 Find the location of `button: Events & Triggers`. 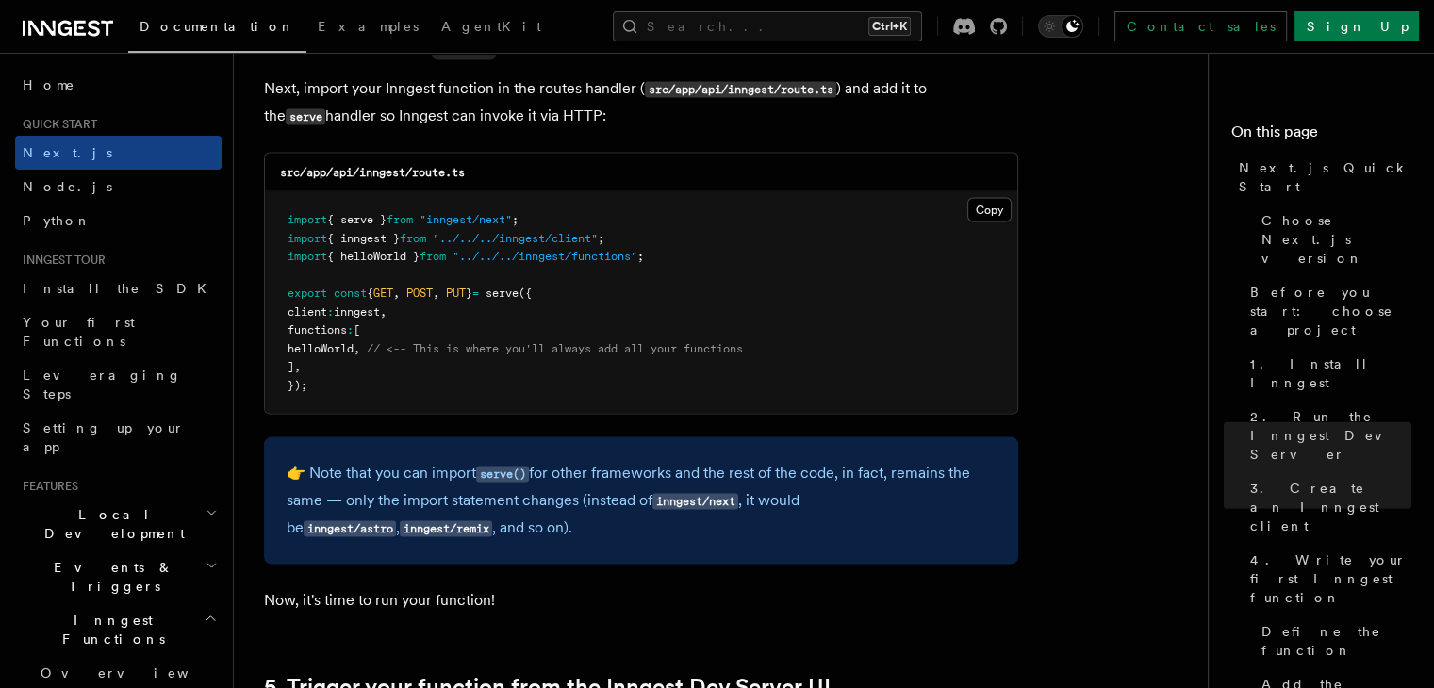

button: Events & Triggers is located at coordinates (118, 577).